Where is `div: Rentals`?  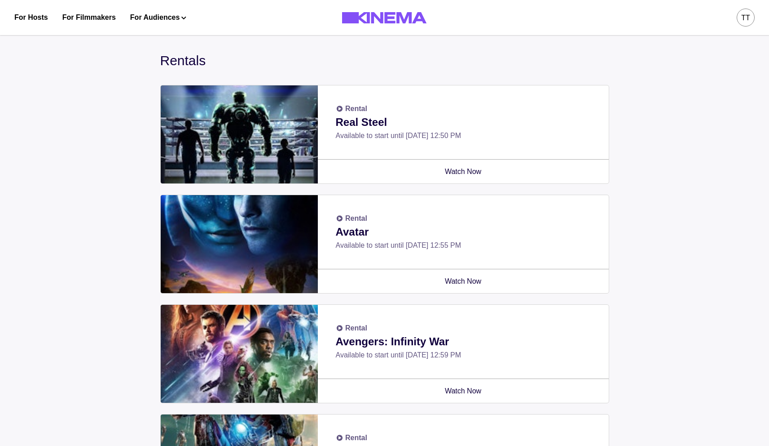
div: Rentals is located at coordinates (385, 60).